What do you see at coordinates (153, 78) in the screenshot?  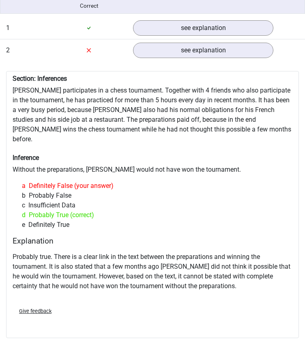 I see `h6: Section: Inferences` at bounding box center [153, 78].